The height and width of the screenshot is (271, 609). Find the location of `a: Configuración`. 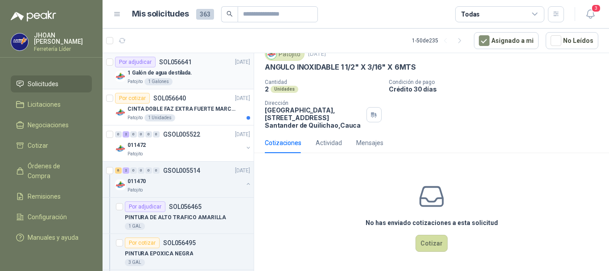

a: Configuración is located at coordinates (51, 217).